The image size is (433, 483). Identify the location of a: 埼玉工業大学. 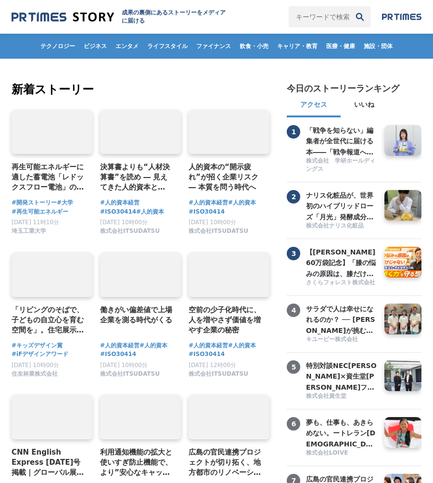
(29, 234).